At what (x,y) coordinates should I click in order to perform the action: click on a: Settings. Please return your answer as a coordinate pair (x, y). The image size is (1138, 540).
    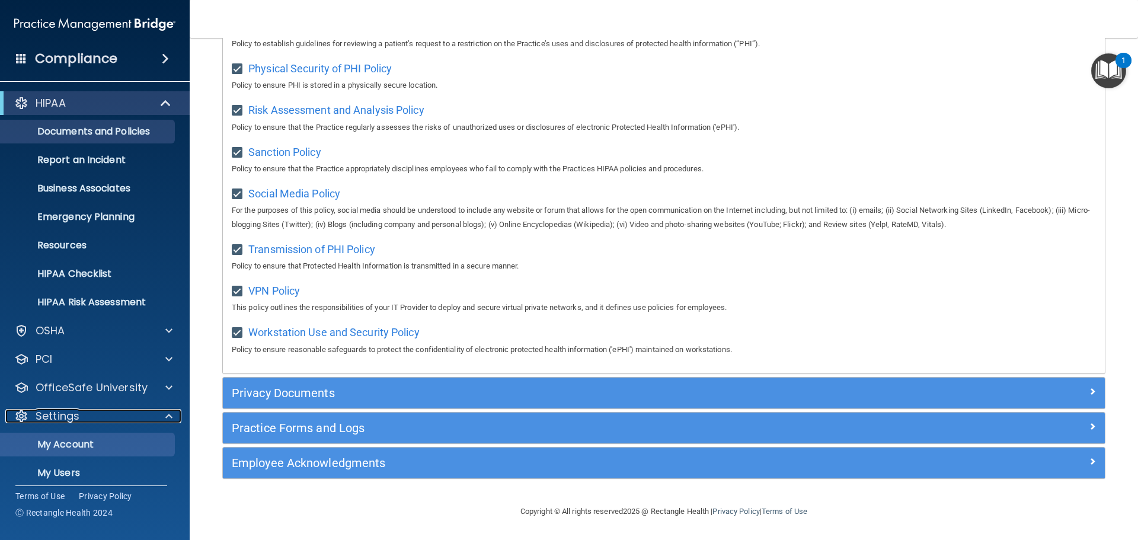
    Looking at the image, I should click on (93, 416).